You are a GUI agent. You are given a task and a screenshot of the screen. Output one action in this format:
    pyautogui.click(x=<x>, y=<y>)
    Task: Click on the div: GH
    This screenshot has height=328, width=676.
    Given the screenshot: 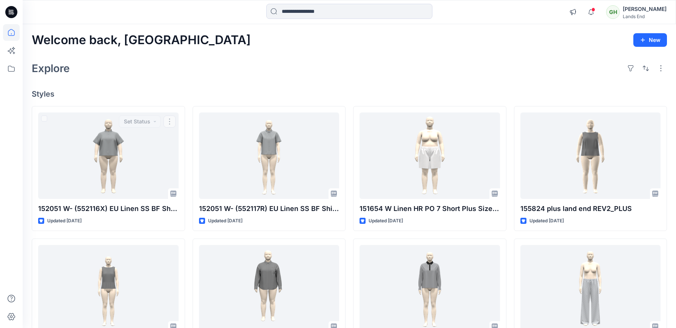 What is the action you would take?
    pyautogui.click(x=613, y=12)
    